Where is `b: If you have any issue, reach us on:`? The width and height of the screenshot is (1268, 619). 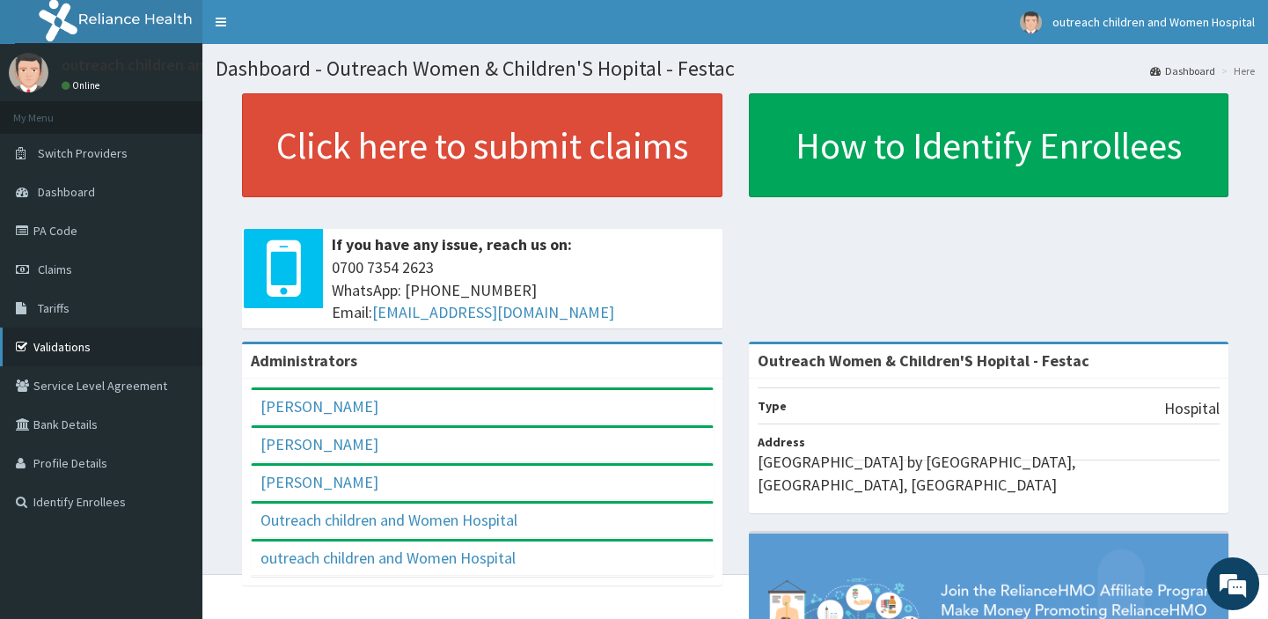 b: If you have any issue, reach us on: is located at coordinates (452, 244).